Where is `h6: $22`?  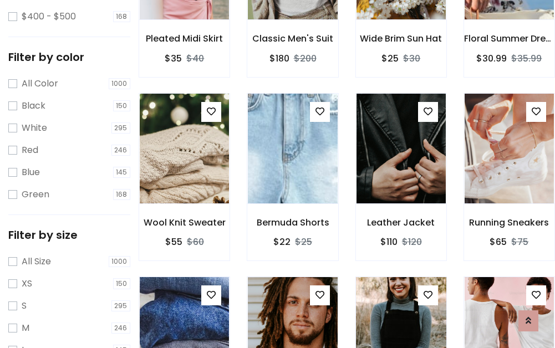
h6: $22 is located at coordinates (282, 242).